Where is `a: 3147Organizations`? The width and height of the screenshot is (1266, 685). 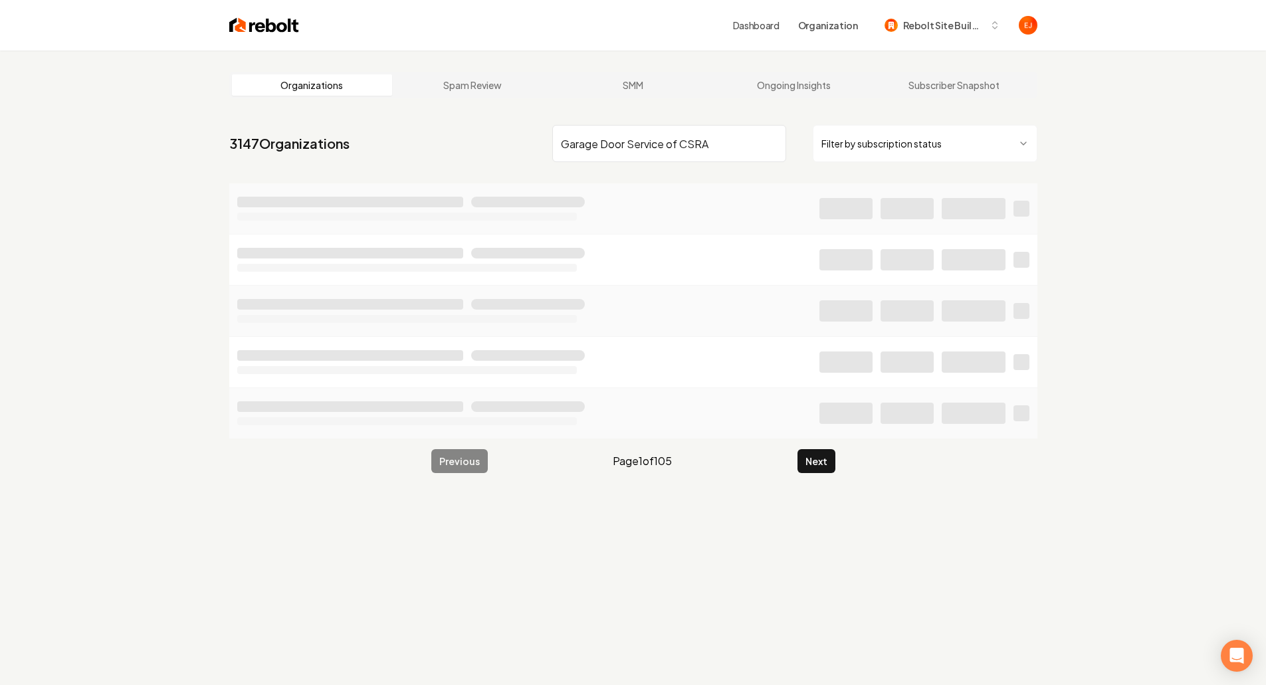
a: 3147Organizations is located at coordinates (289, 144).